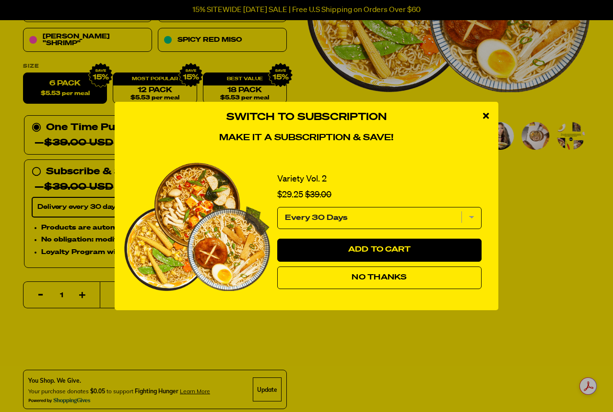  What do you see at coordinates (307, 138) in the screenshot?
I see `h4: Make it a subscription & save!` at bounding box center [307, 138].